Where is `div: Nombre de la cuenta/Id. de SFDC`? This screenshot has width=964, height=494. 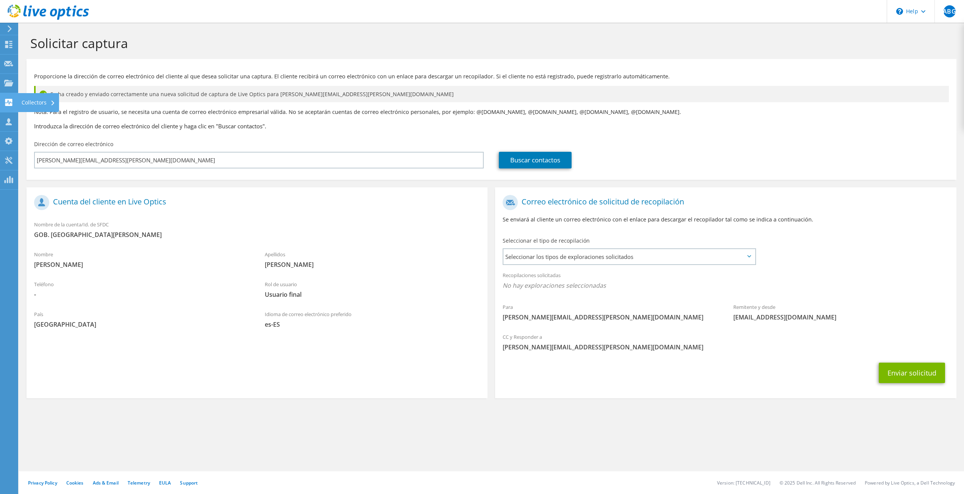
div: Nombre de la cuenta/Id. de SFDC is located at coordinates (257, 230).